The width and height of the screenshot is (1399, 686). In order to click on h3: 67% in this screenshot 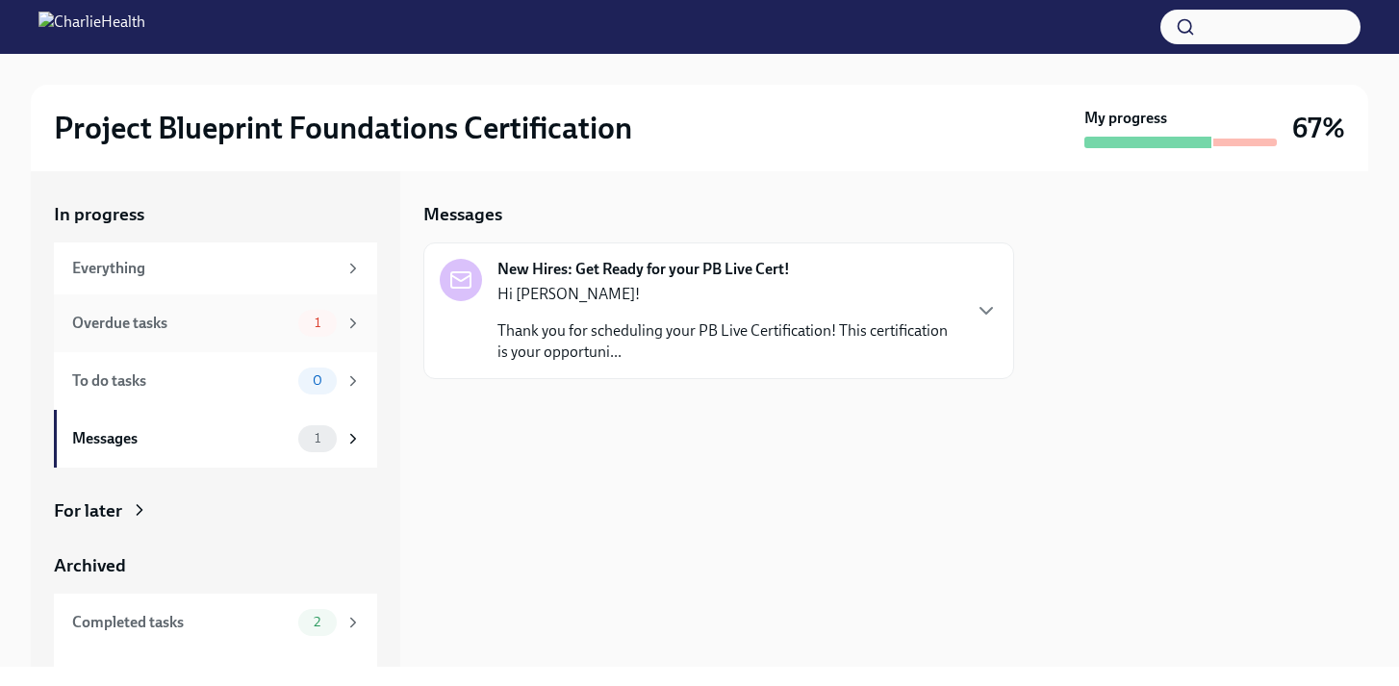, I will do `click(1318, 128)`.